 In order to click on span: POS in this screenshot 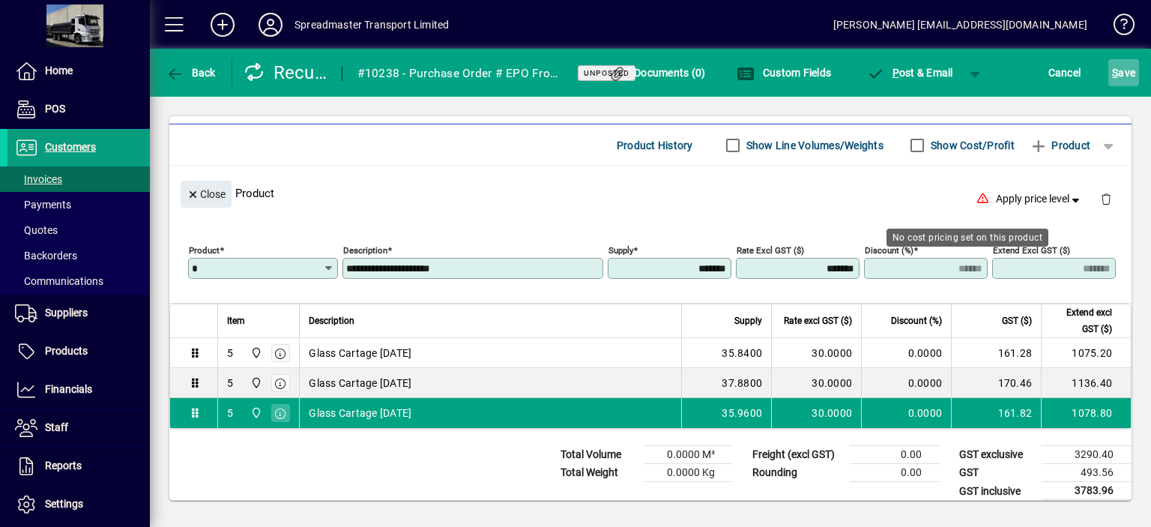, I will do `click(55, 109)`.